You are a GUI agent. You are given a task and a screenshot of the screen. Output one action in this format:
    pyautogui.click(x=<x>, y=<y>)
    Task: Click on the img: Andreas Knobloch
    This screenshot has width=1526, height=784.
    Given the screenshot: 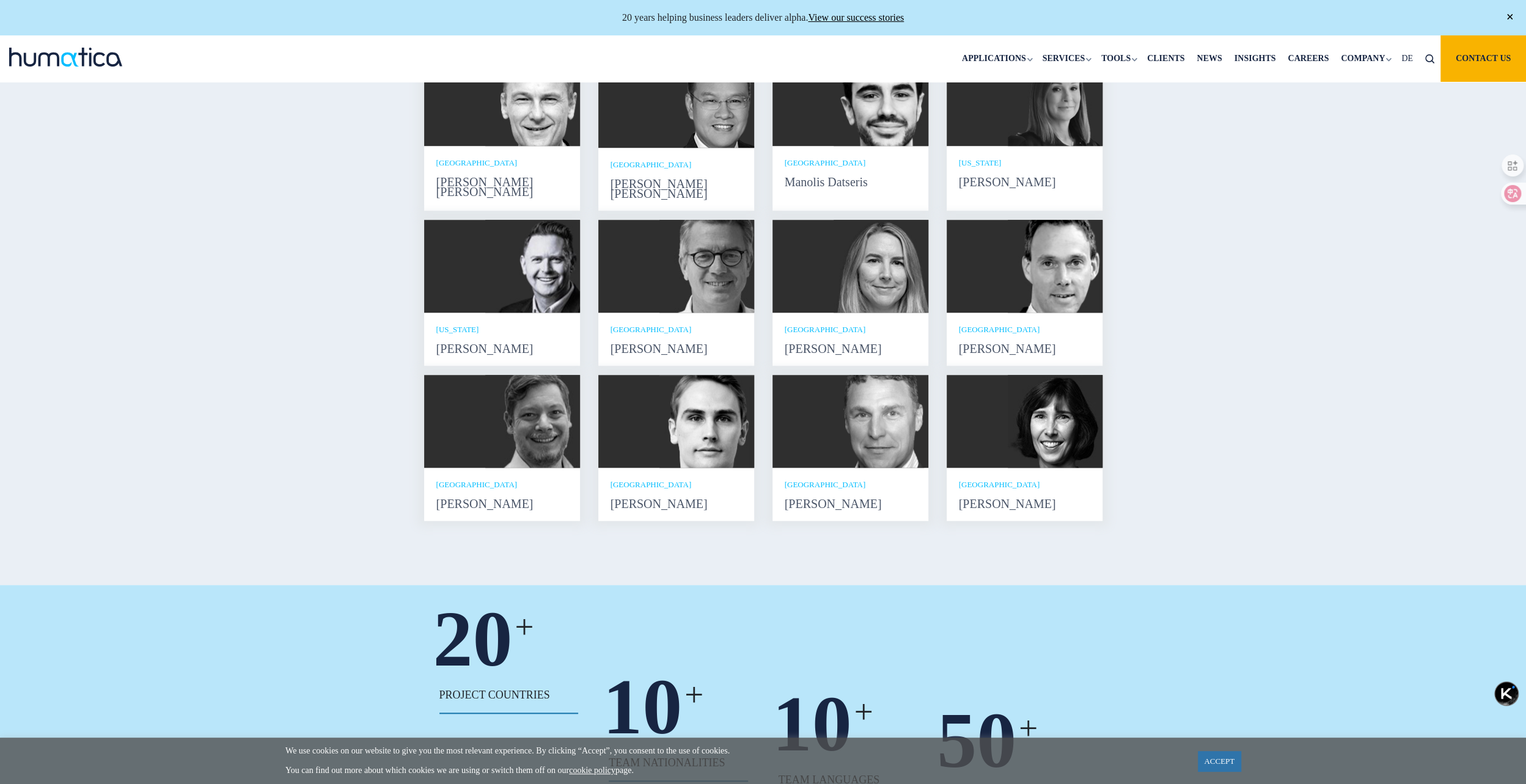 What is the action you would take?
    pyautogui.click(x=1054, y=266)
    